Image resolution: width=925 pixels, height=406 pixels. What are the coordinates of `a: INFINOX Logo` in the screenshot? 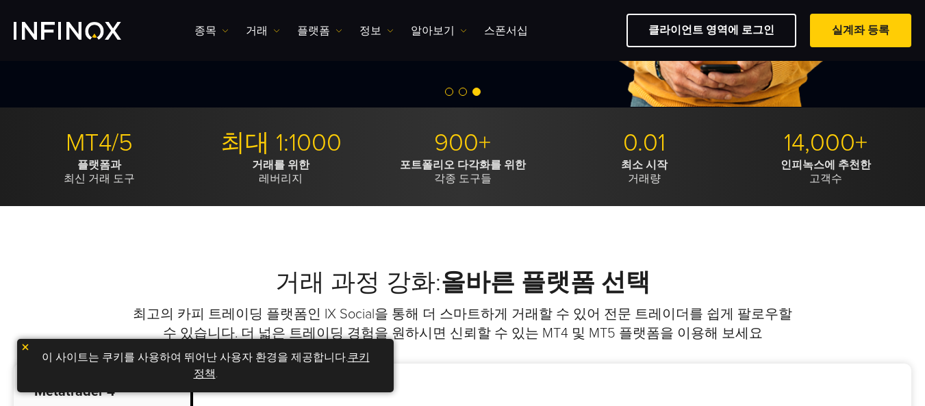 It's located at (84, 31).